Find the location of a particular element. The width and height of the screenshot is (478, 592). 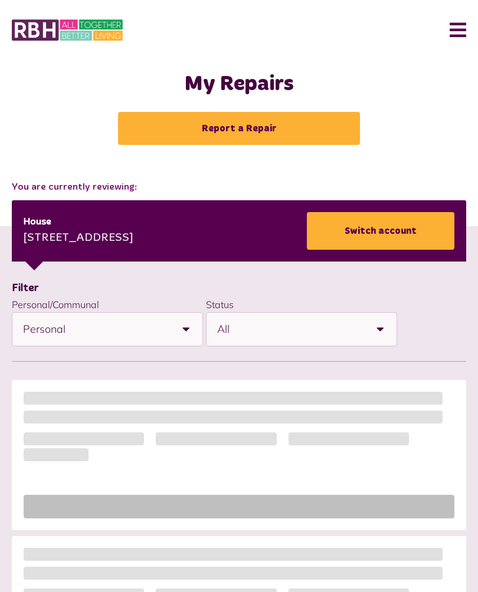

img: MyRBH is located at coordinates (67, 30).